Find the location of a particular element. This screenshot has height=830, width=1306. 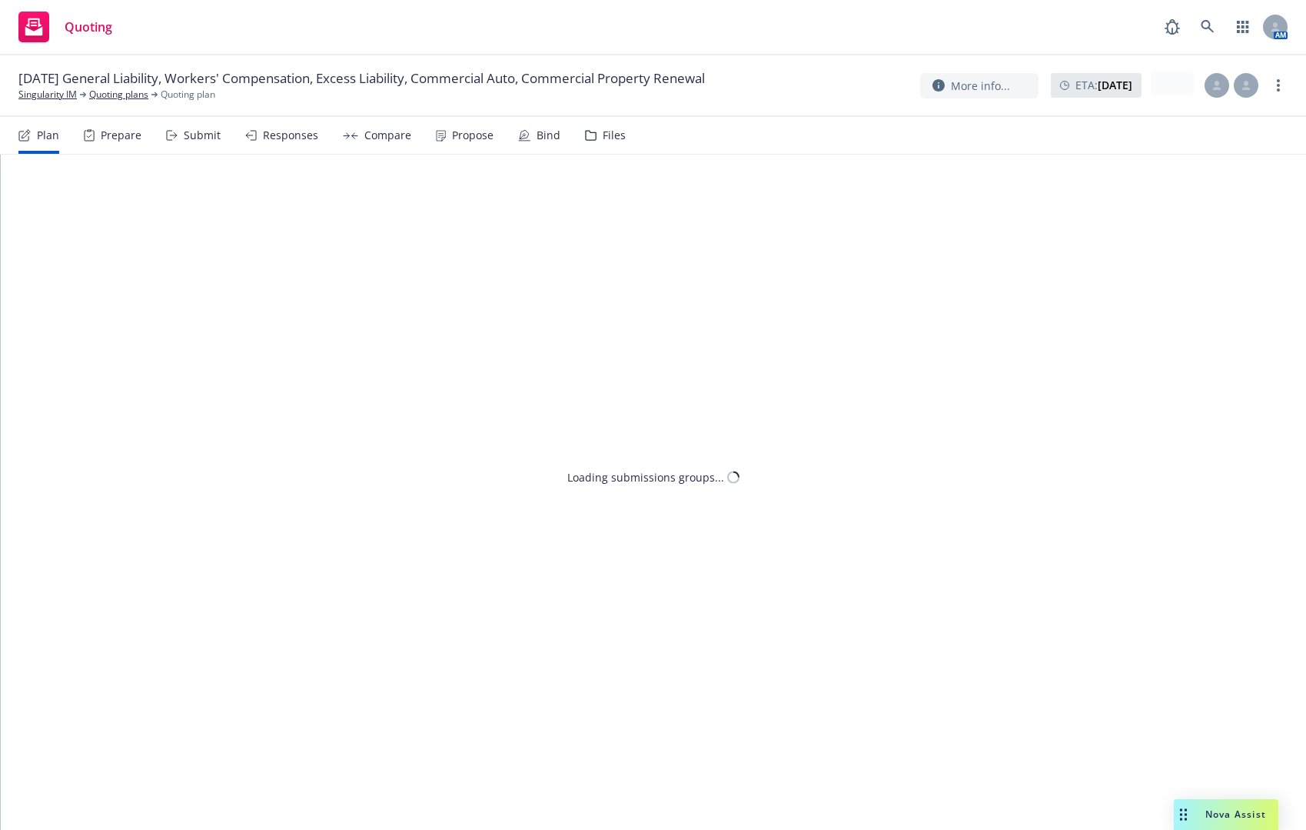

span: ETA : is located at coordinates (1104, 85).